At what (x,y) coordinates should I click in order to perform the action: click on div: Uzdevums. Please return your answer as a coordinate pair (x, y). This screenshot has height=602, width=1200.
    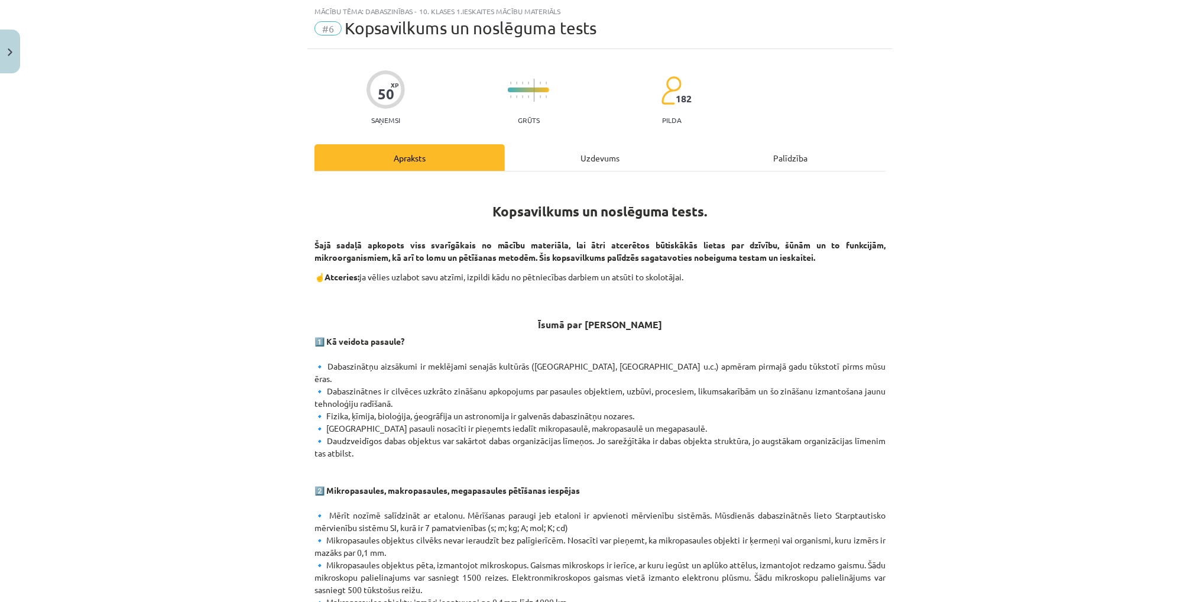
    Looking at the image, I should click on (600, 157).